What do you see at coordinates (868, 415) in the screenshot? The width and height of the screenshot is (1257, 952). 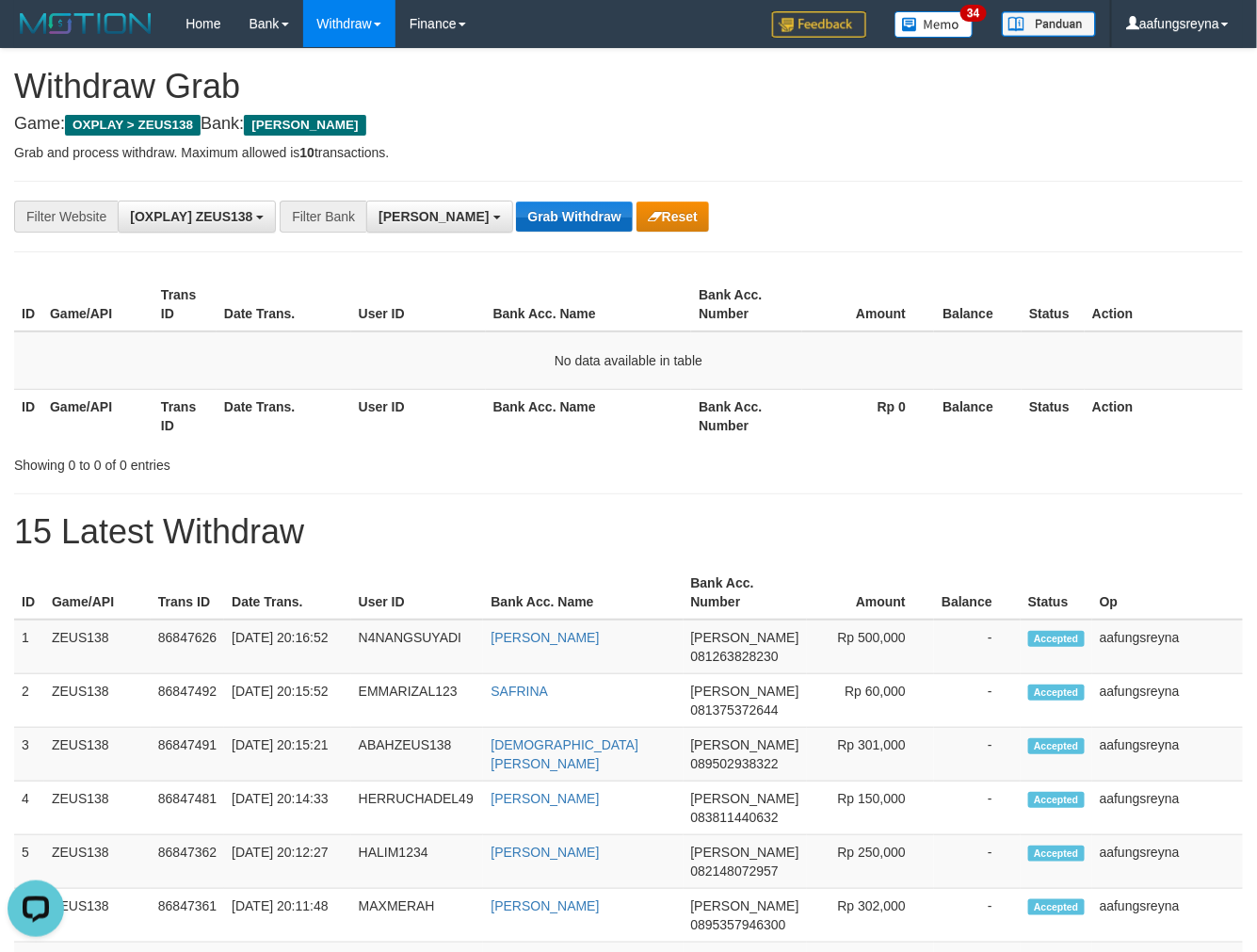 I see `th: Rp 0` at bounding box center [868, 415].